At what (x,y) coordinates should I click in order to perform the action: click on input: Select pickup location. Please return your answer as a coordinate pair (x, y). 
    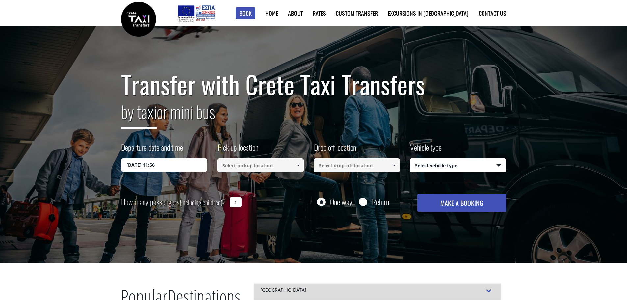
    Looking at the image, I should click on (260, 165).